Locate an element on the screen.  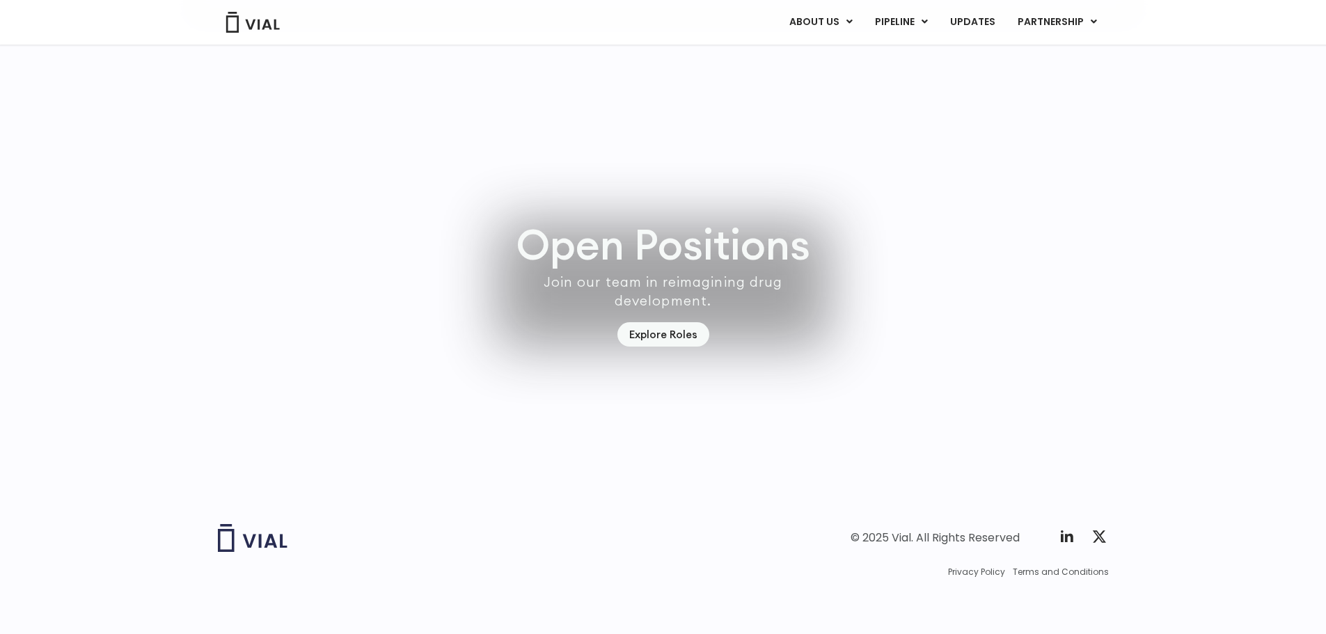
a: Terms and Conditions is located at coordinates (1061, 572).